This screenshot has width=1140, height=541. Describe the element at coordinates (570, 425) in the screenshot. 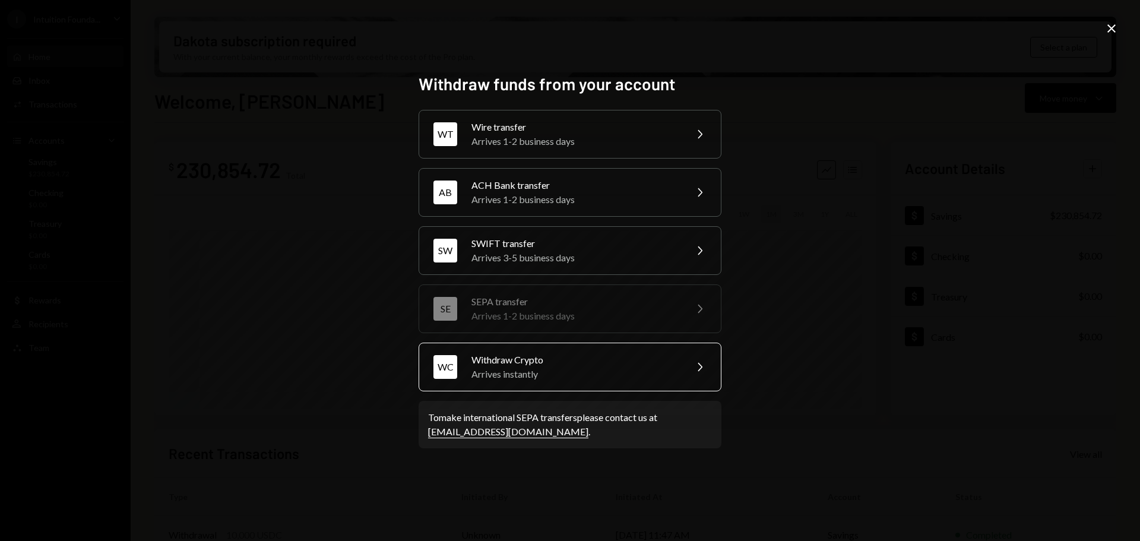

I see `div: To make international SEPA transfers please contact us at .` at that location.